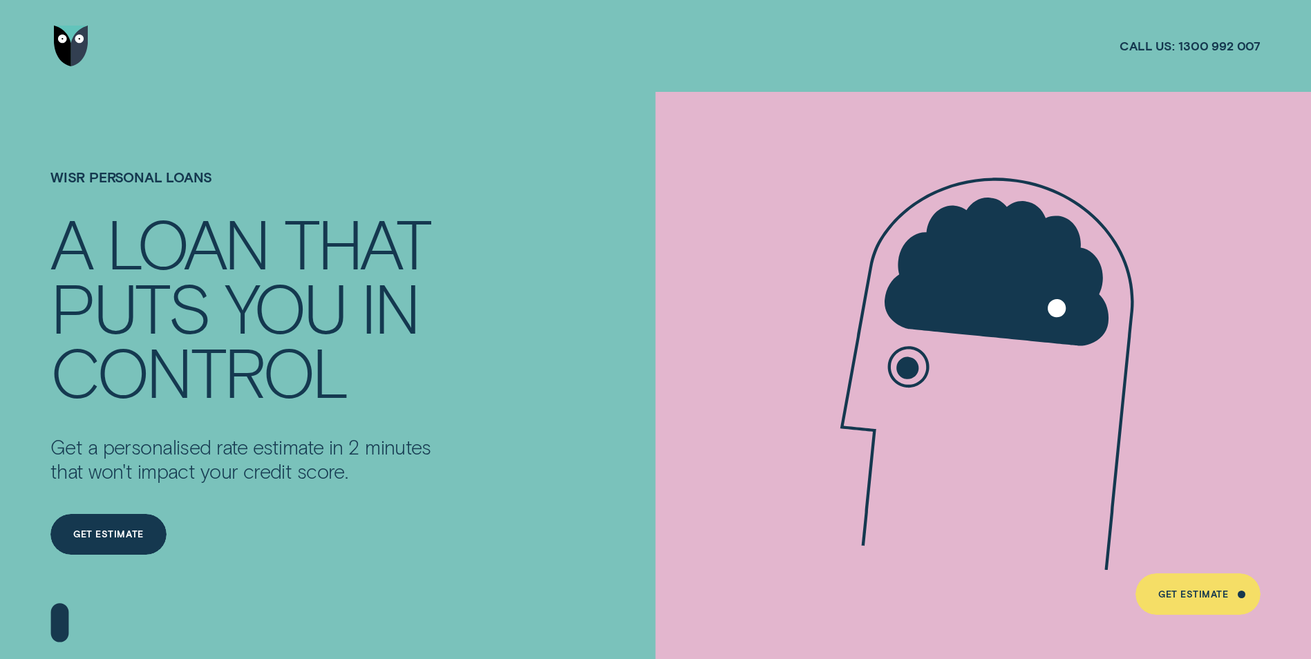  Describe the element at coordinates (356, 242) in the screenshot. I see `div: THAT` at that location.